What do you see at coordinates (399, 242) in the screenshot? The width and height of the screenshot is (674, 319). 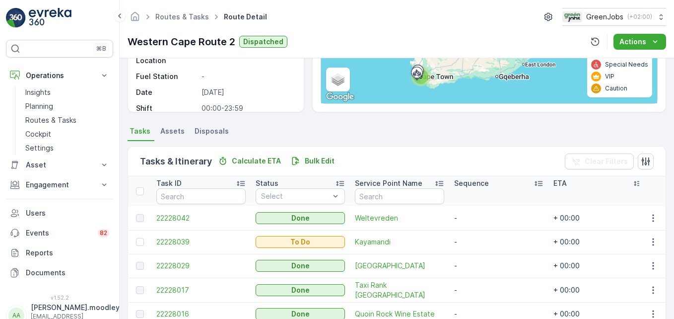 I see `span: Kayamandi` at bounding box center [399, 242].